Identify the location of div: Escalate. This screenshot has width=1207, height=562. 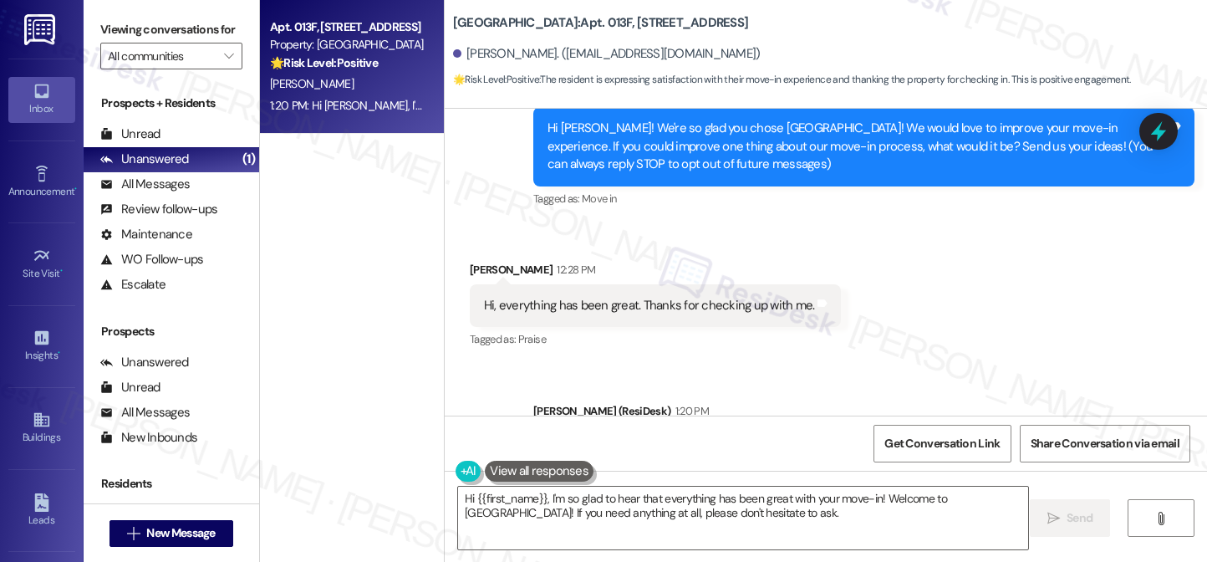
(133, 284).